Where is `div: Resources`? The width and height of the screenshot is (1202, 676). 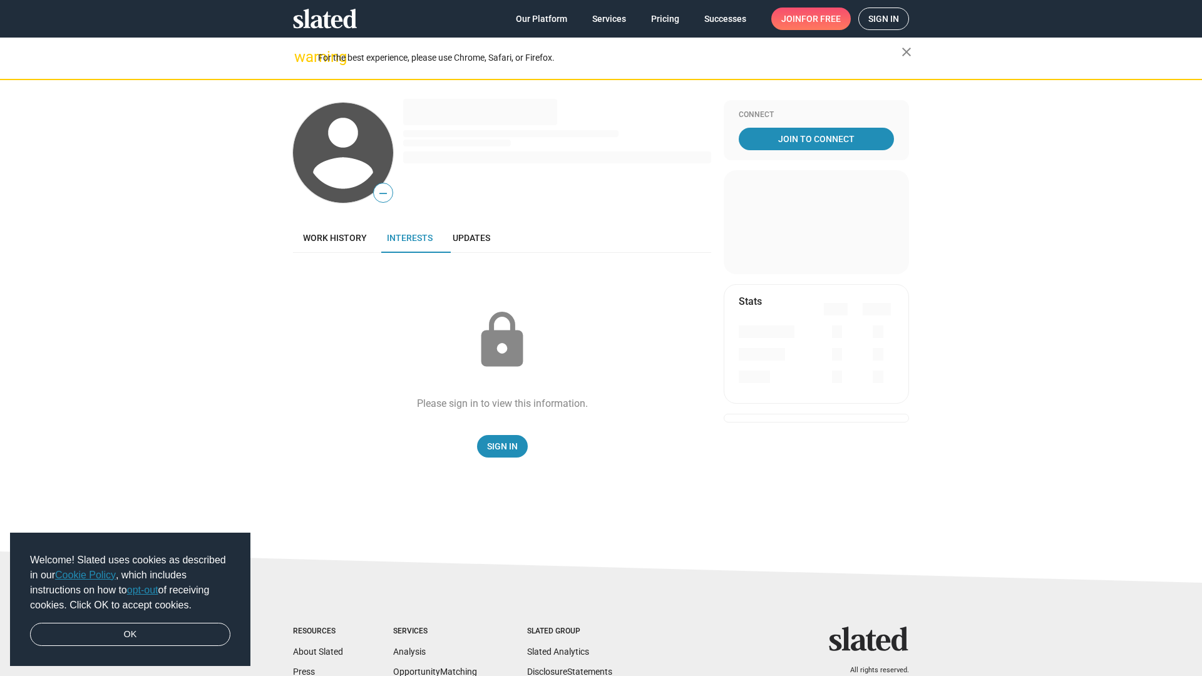
div: Resources is located at coordinates (318, 632).